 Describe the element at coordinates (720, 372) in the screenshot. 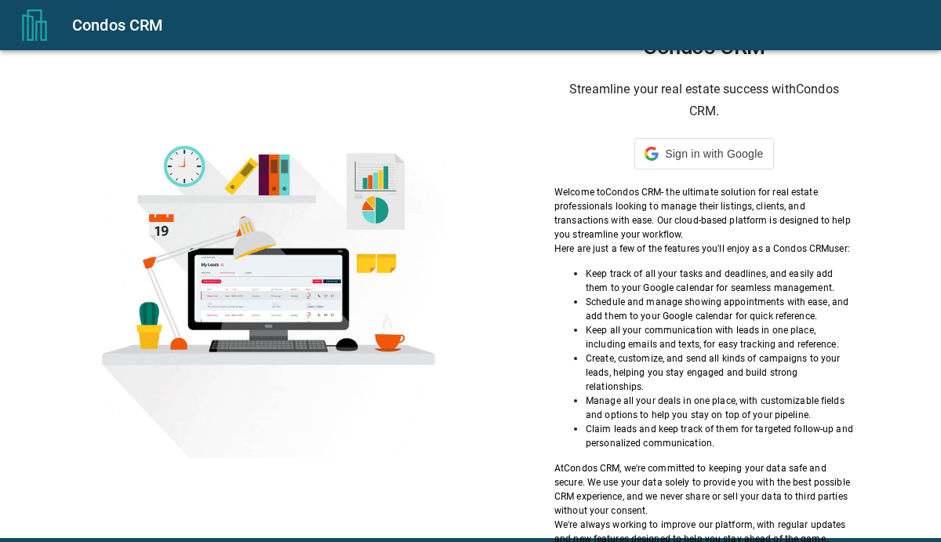

I see `p: Create, customize, and send all kinds of campaigns to your leads, helping you stay engaged and bu...` at that location.